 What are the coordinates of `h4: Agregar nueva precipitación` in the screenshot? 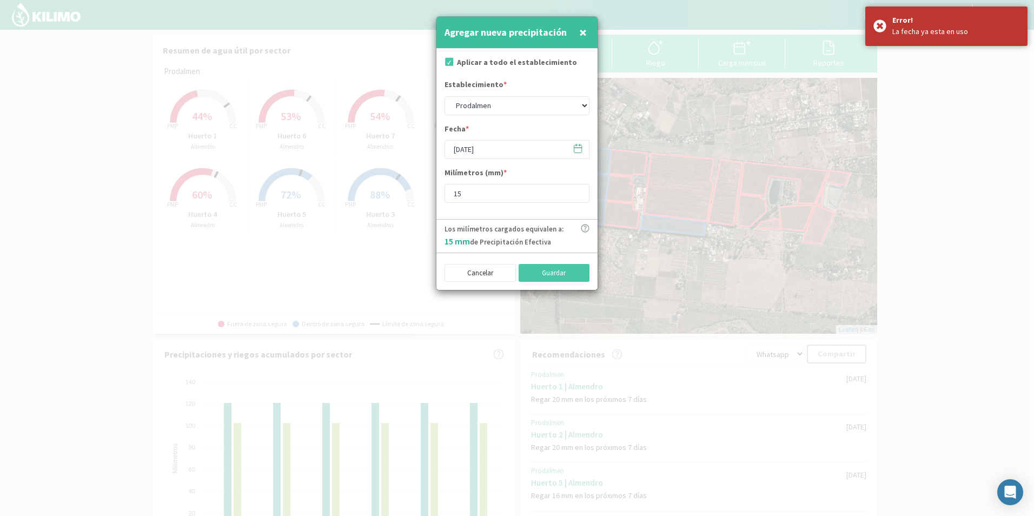 It's located at (505, 32).